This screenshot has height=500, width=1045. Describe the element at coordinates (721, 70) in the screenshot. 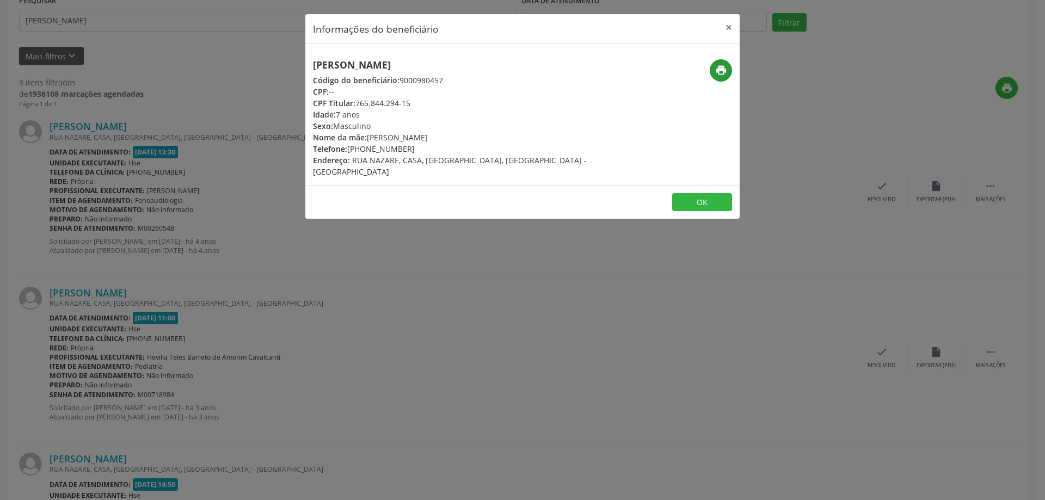

I see `i: print` at that location.